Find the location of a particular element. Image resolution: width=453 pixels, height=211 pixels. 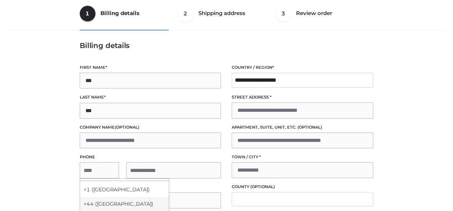

label: Phone is located at coordinates (151, 157).